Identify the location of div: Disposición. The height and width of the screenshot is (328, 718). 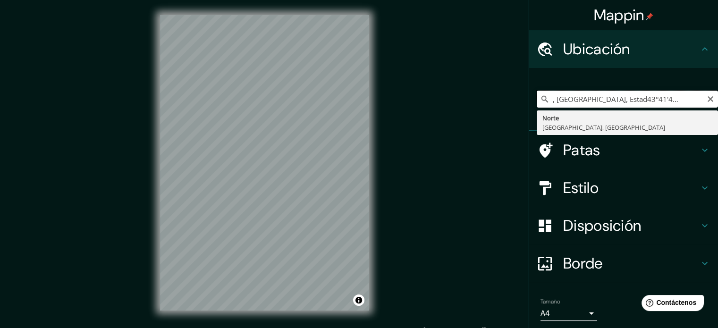
(624, 226).